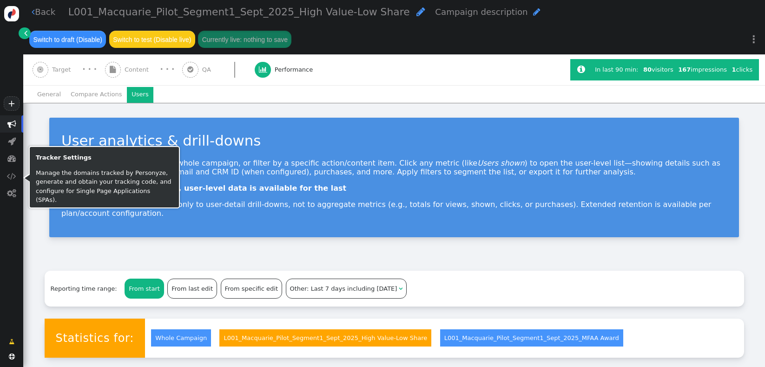 The height and width of the screenshot is (367, 765). Describe the element at coordinates (239, 12) in the screenshot. I see `span: L001_Macquarie_Pilot_Segment1_Sept_2025_High Value-Low Share` at that location.